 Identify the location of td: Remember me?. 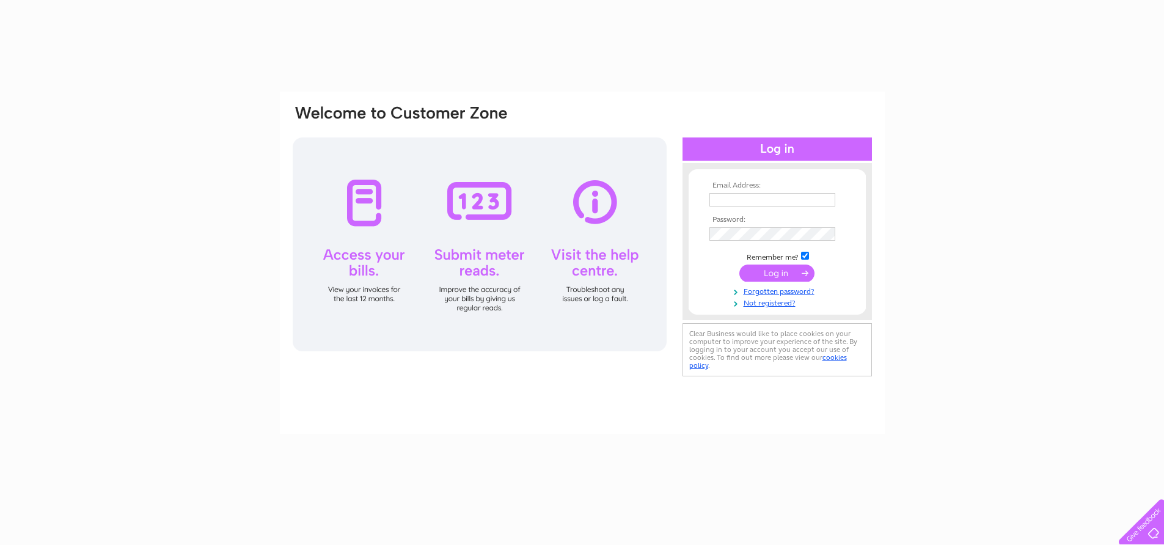
(777, 256).